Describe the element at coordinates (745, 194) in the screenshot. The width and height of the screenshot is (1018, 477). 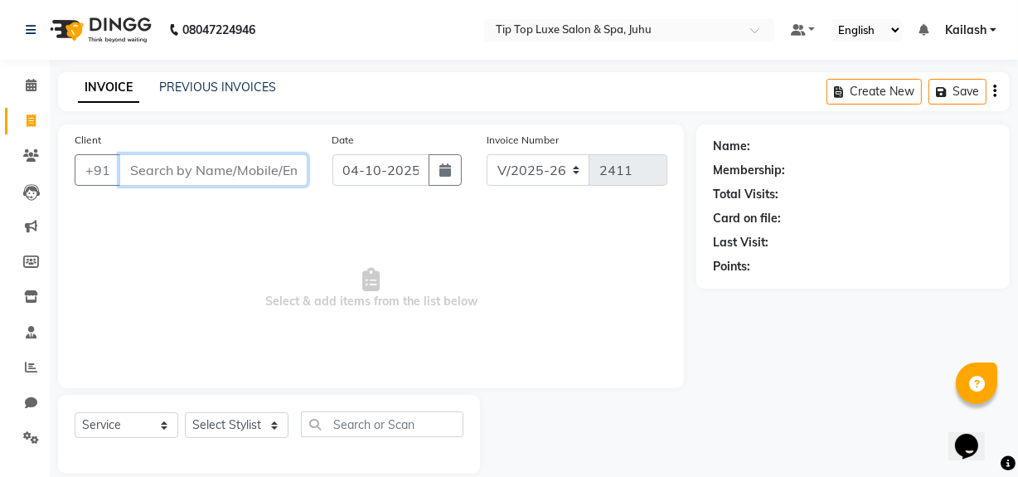
I see `div: Total Visits:` at that location.